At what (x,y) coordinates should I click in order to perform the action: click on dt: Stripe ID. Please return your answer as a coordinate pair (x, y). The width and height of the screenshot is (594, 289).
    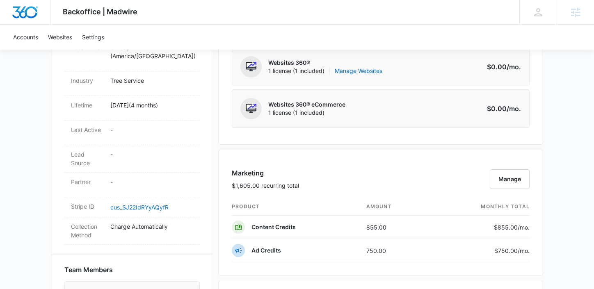
    Looking at the image, I should click on (87, 206).